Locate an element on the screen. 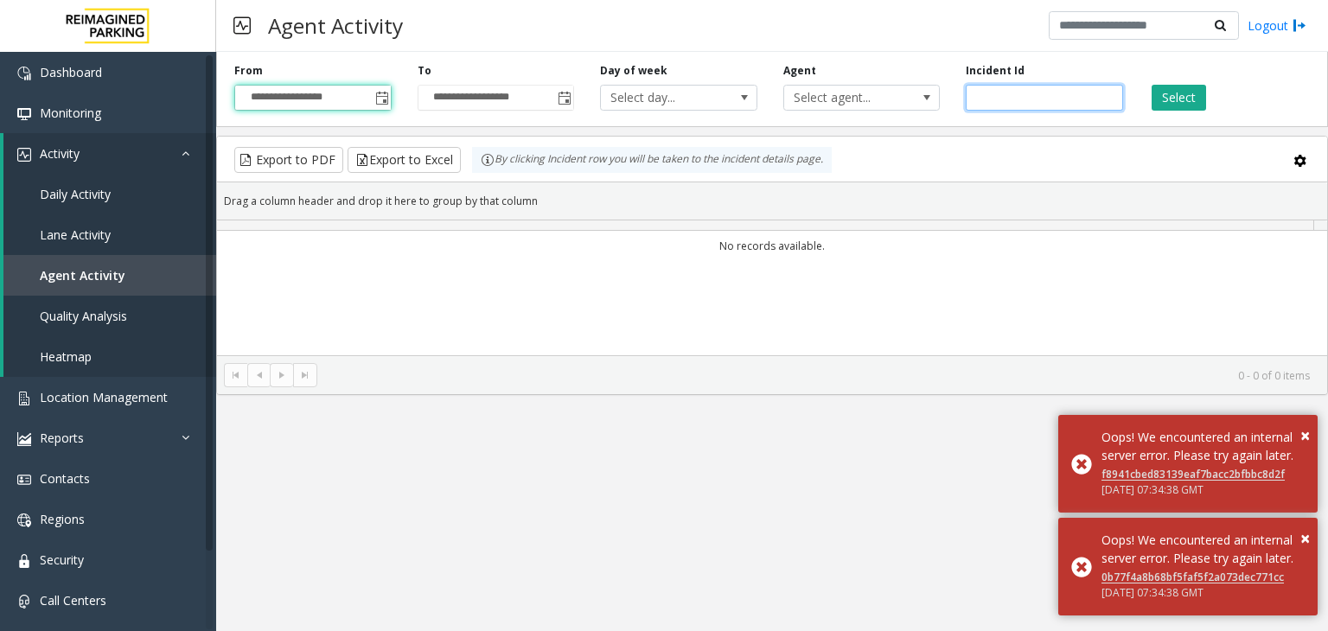 The height and width of the screenshot is (631, 1328). label: To is located at coordinates (424, 71).